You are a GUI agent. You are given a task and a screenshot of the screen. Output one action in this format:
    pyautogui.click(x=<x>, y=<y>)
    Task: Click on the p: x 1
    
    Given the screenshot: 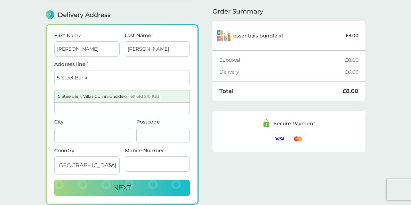 What is the action you would take?
    pyautogui.click(x=258, y=36)
    